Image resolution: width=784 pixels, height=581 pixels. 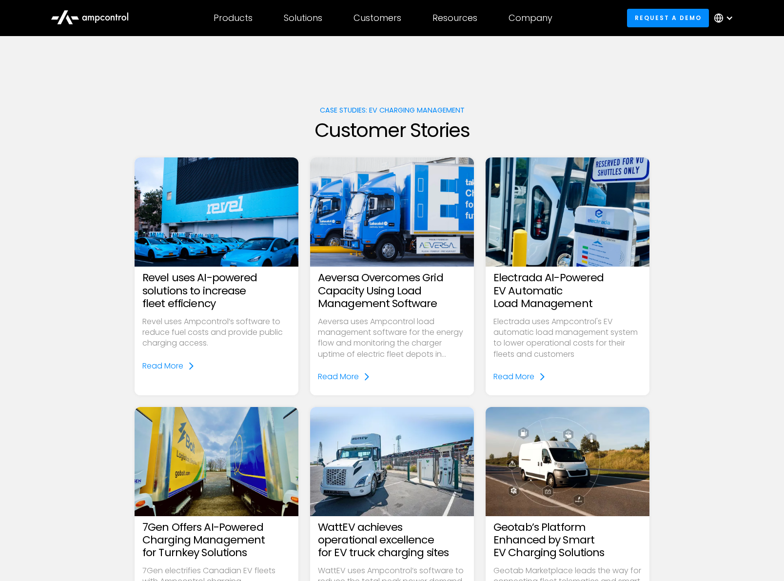 What do you see at coordinates (392, 540) in the screenshot?
I see `h3: WattEV achieves operational excellence for EV truck charging sites` at bounding box center [392, 540].